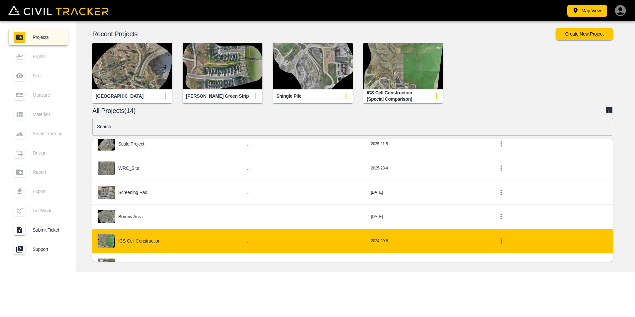 This screenshot has height=317, width=635. Describe the element at coordinates (48, 249) in the screenshot. I see `span: Support` at that location.